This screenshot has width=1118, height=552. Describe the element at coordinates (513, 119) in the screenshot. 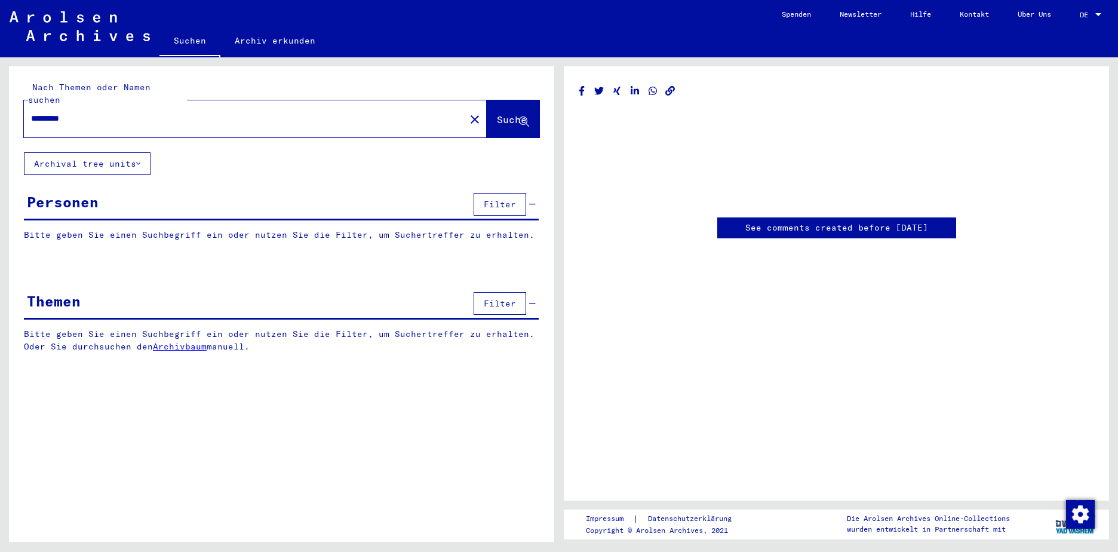

I see `button: Suche` at that location.